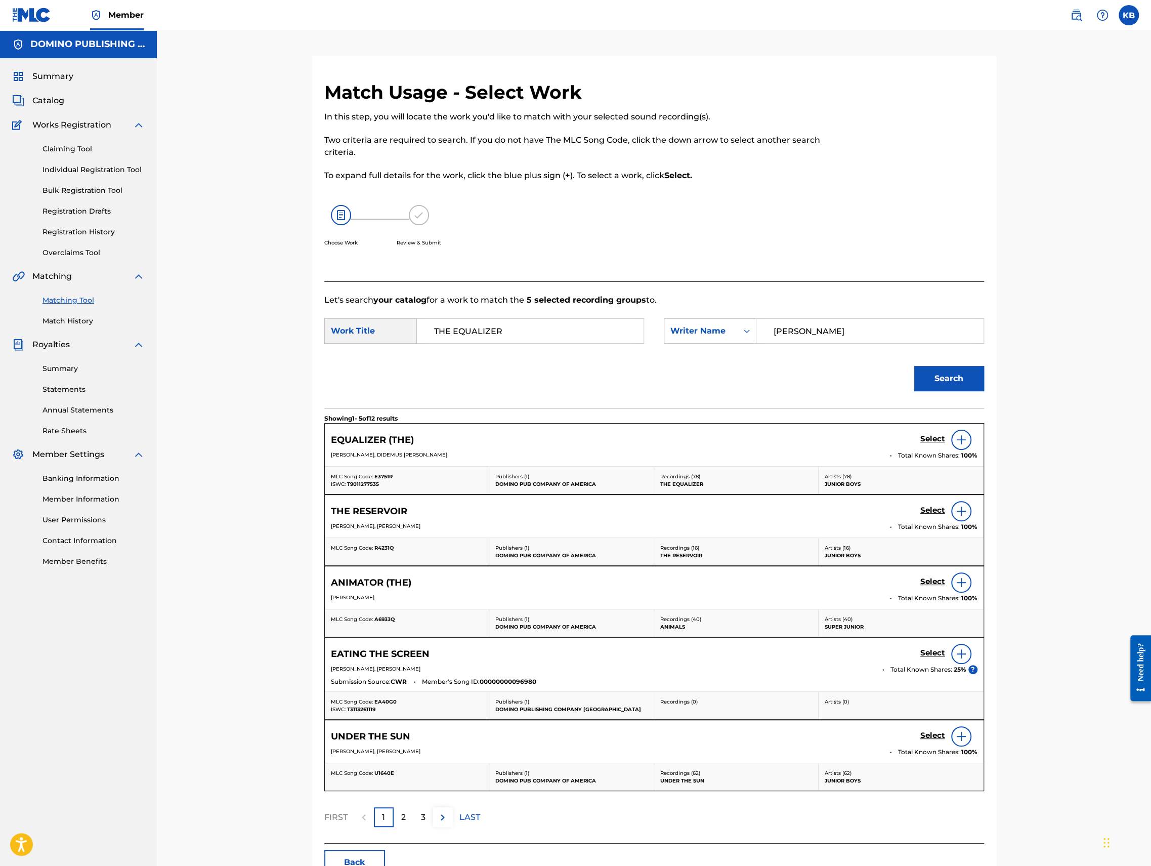 This screenshot has height=866, width=1151. What do you see at coordinates (68, 454) in the screenshot?
I see `span: Member Settings` at bounding box center [68, 454].